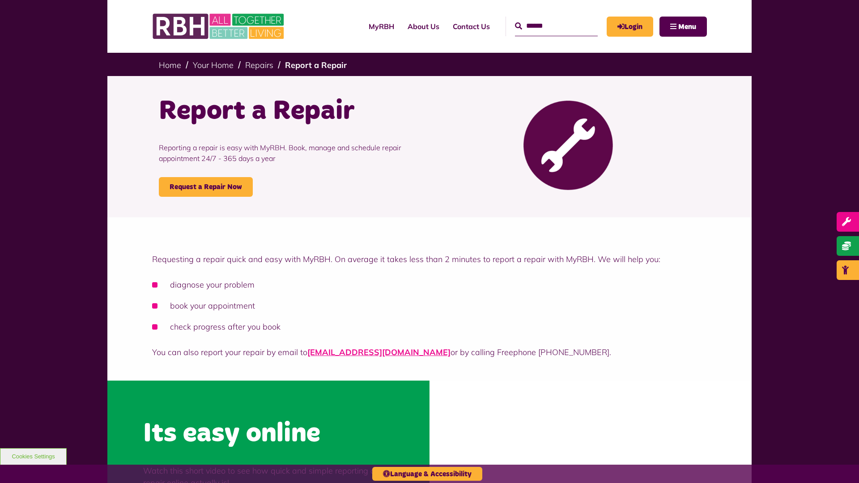  I want to click on button: Language & Accessibility, so click(427, 474).